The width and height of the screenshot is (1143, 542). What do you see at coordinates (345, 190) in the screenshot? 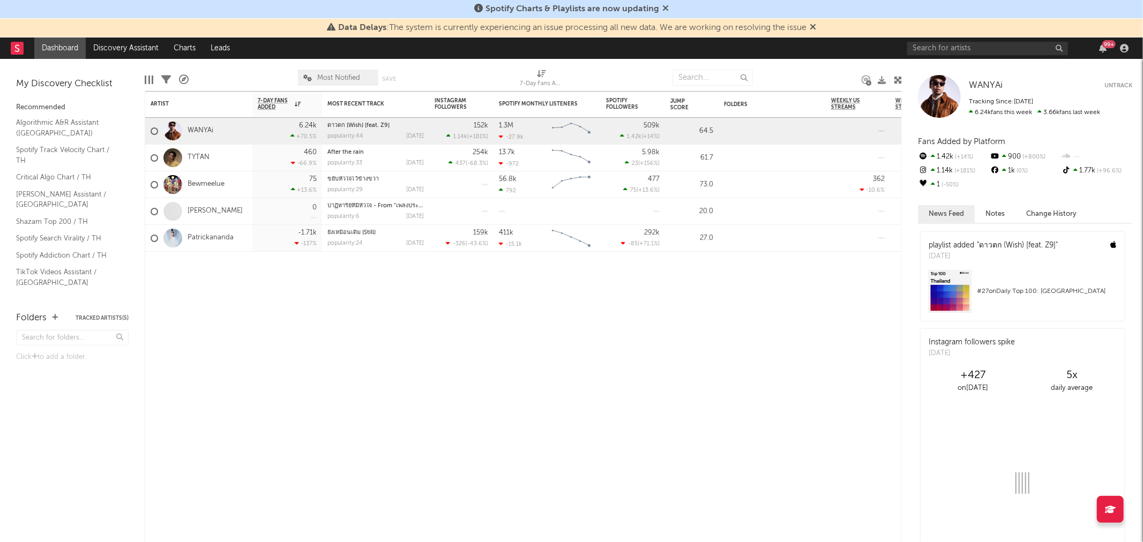
I see `div: popularity: 29` at bounding box center [345, 190].